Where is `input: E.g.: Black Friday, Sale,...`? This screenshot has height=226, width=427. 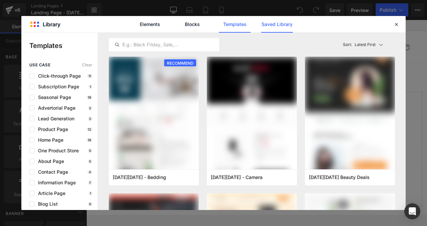
input: E.g.: Black Friday, Sale,... is located at coordinates (164, 45).